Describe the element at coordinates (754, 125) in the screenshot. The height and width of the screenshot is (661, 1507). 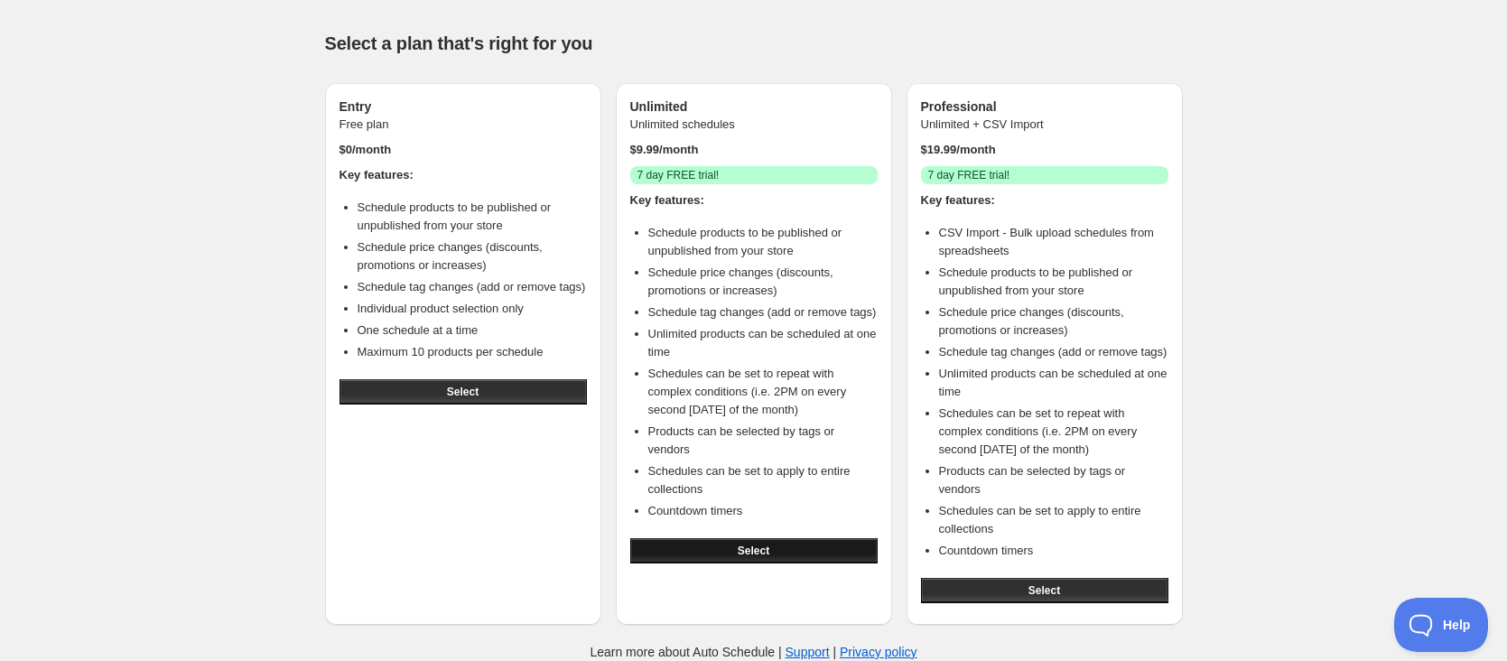
I see `p: Unlimited schedules` at that location.